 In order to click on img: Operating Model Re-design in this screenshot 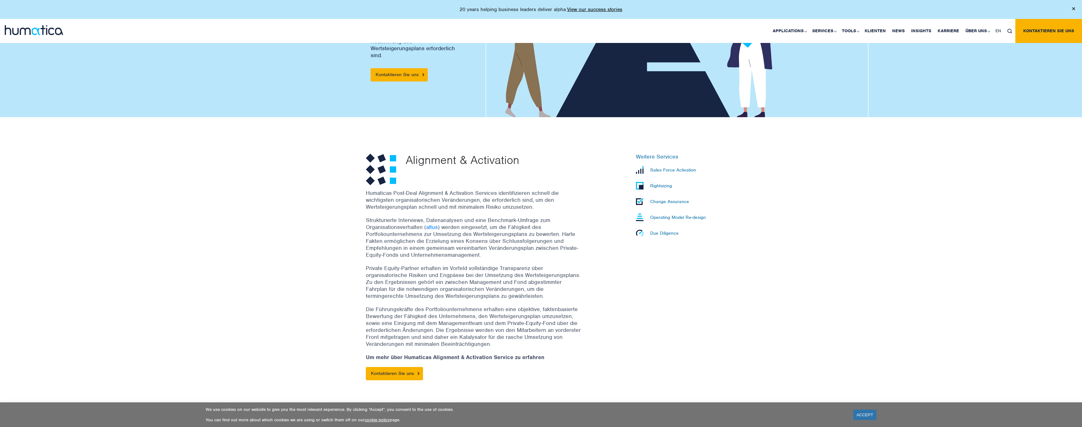, I will do `click(640, 217)`.